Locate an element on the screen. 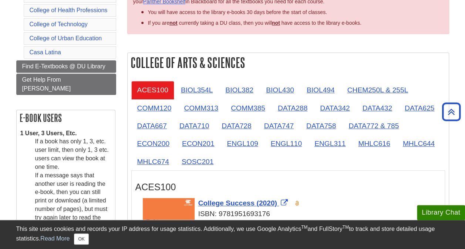 The width and height of the screenshot is (465, 249). a: DATA432 is located at coordinates (377, 108).